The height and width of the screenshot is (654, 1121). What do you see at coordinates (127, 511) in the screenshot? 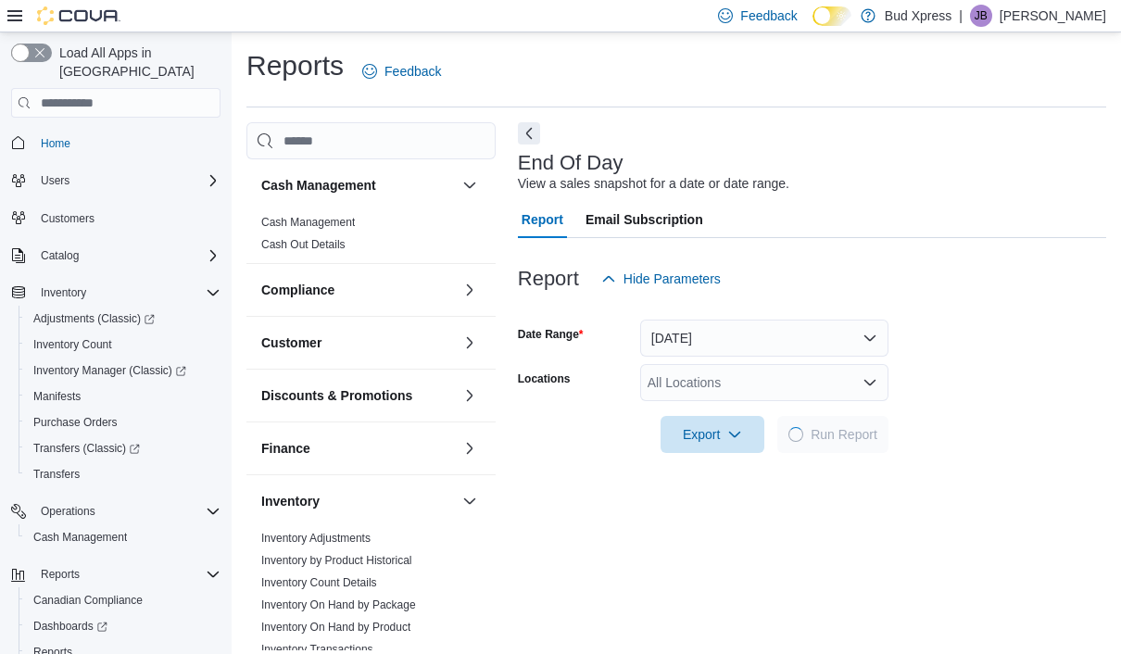
I see `span: Operations` at bounding box center [127, 511].